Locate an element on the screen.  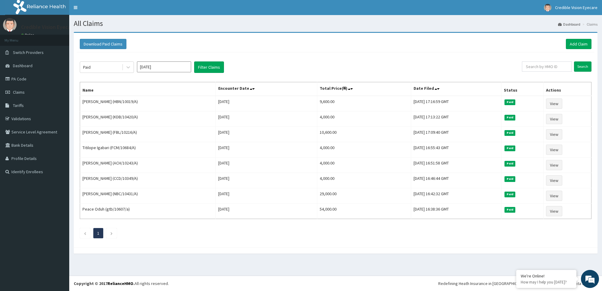
input: Search by HMO ID is located at coordinates (547, 66).